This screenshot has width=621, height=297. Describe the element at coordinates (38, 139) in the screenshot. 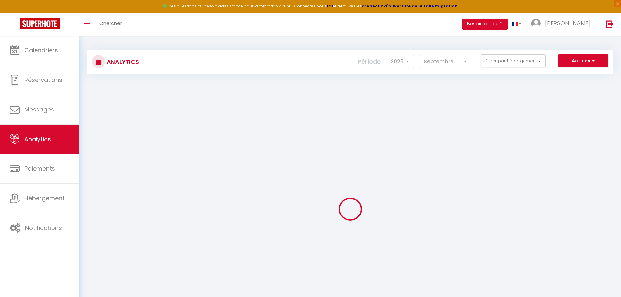

I see `span: Analytics` at that location.